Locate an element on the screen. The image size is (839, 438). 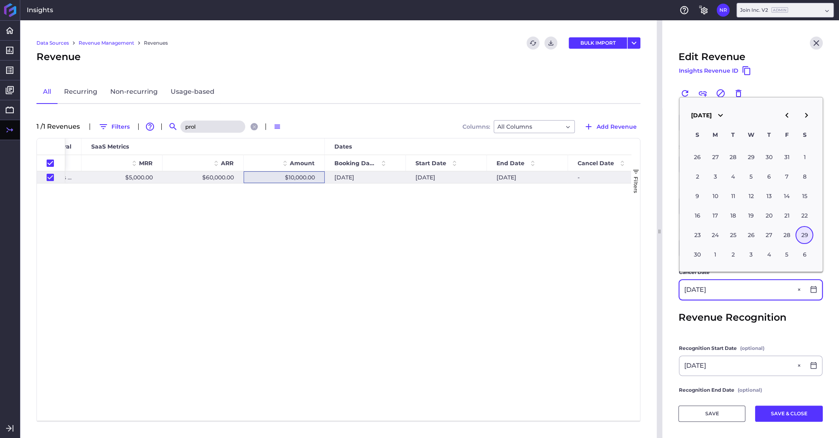
div: Choose Wednesday, July 3rd, 2024 is located at coordinates (751, 254).